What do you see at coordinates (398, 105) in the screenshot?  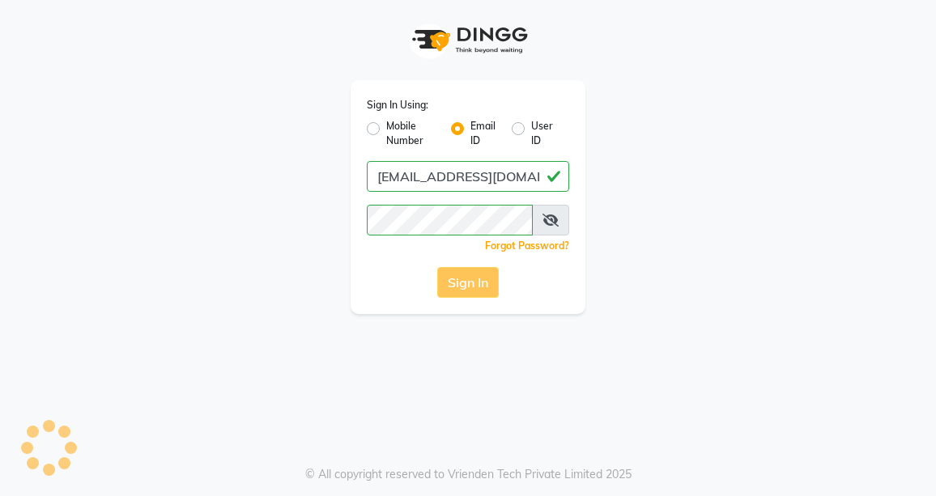 I see `label: Sign In Using:` at bounding box center [398, 105].